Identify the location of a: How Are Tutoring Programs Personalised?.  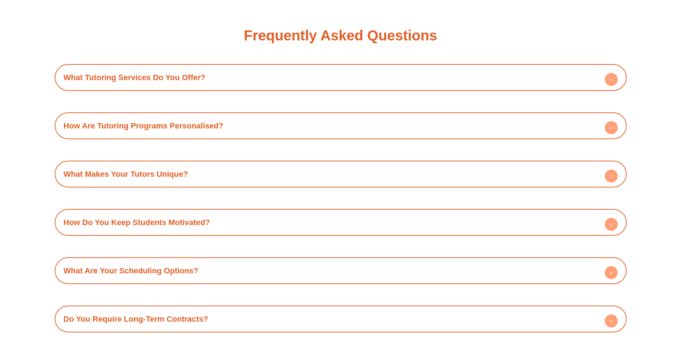
(143, 126).